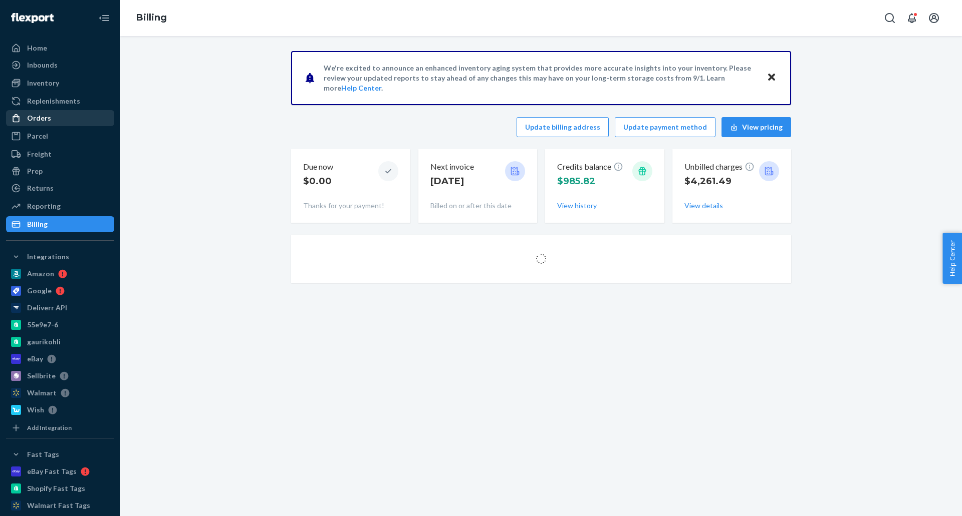 Image resolution: width=962 pixels, height=516 pixels. Describe the element at coordinates (38, 136) in the screenshot. I see `div: Parcel` at that location.